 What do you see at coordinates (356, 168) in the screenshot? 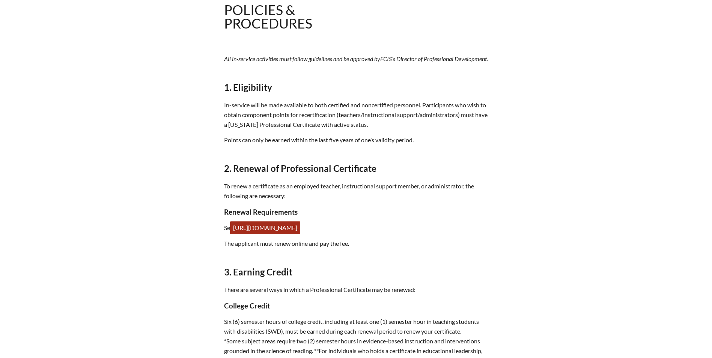
I see `h2: 2. Renewal of Professional Certificate` at bounding box center [356, 168].